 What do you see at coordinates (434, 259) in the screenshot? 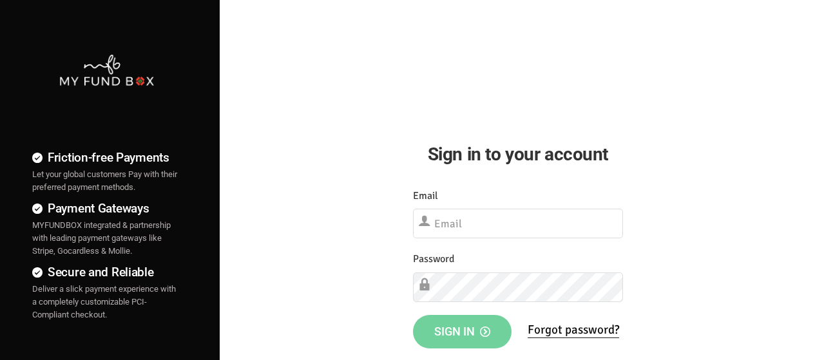
I see `label: Password` at bounding box center [434, 259].